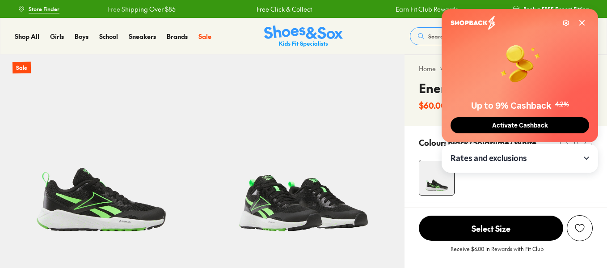 The width and height of the screenshot is (607, 268). I want to click on a: Boys, so click(81, 36).